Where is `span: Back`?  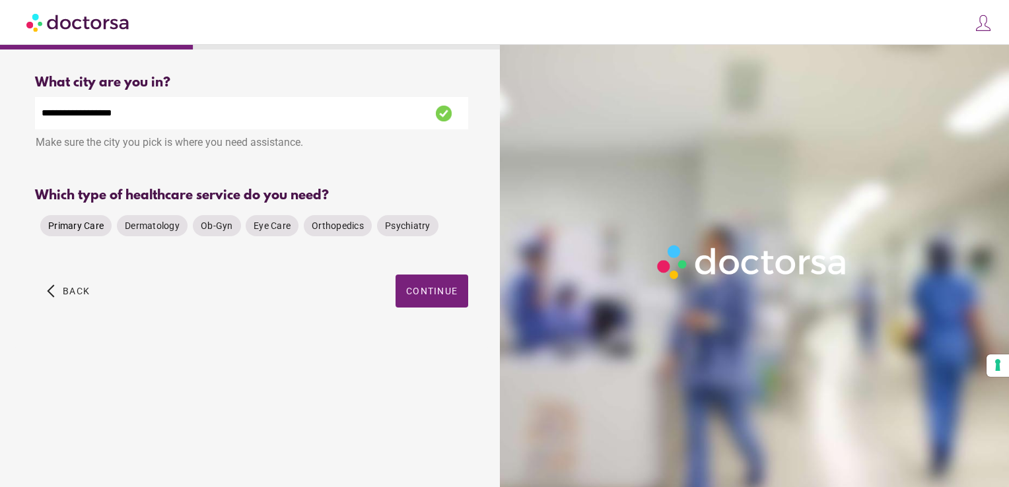
span: Back is located at coordinates (76, 291).